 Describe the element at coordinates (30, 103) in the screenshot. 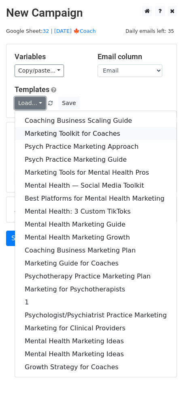

I see `a: Load...` at that location.